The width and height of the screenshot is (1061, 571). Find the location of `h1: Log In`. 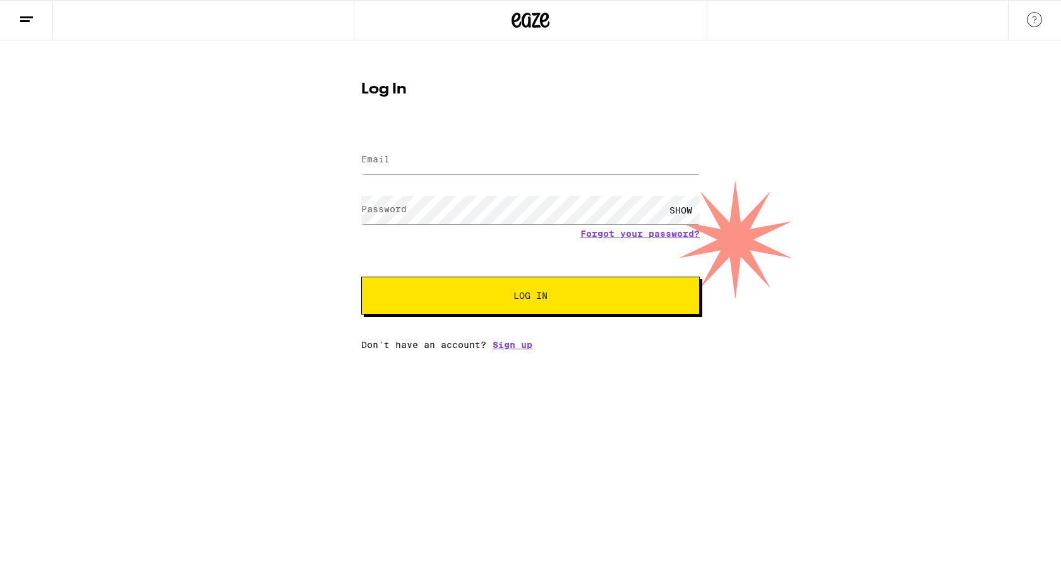

h1: Log In is located at coordinates (531, 90).